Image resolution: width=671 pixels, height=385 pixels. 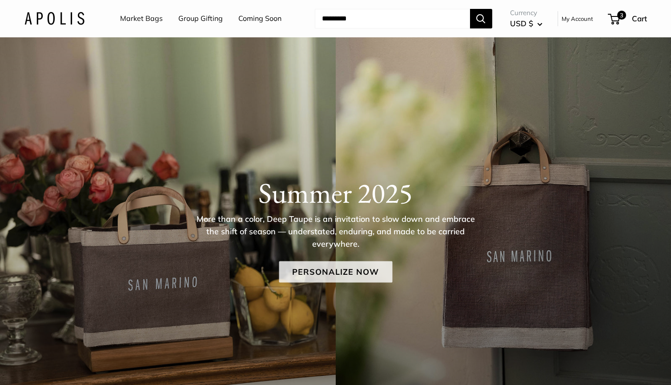 I want to click on a: 3 Cart, so click(x=628, y=19).